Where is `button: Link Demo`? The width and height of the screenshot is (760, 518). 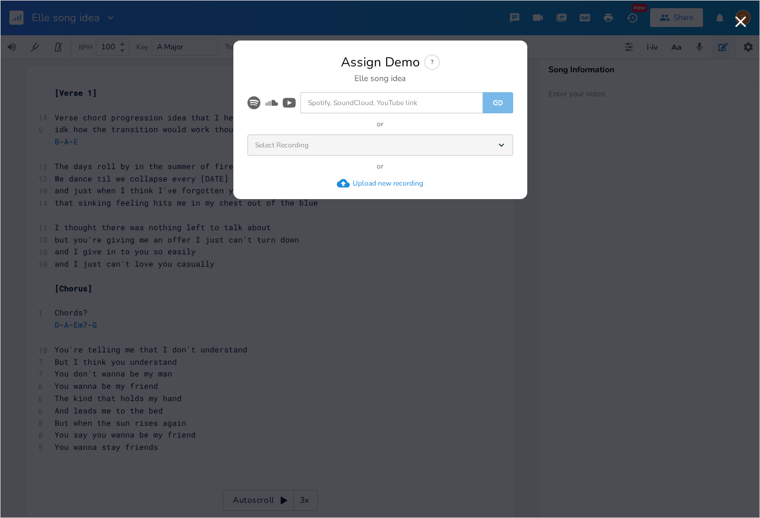
button: Link Demo is located at coordinates (498, 103).